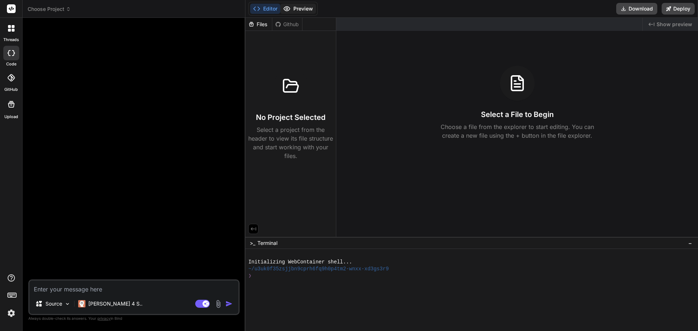 This screenshot has width=698, height=331. I want to click on label: threads, so click(11, 40).